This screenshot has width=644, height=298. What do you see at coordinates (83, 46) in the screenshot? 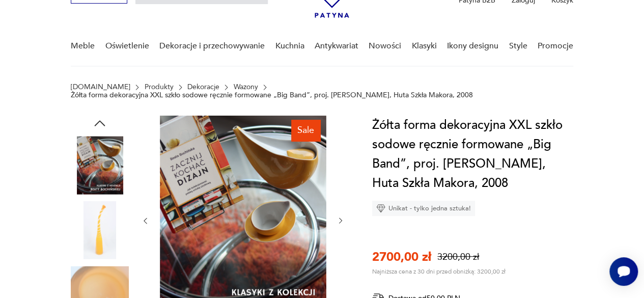
I see `a: Meble` at bounding box center [83, 46].